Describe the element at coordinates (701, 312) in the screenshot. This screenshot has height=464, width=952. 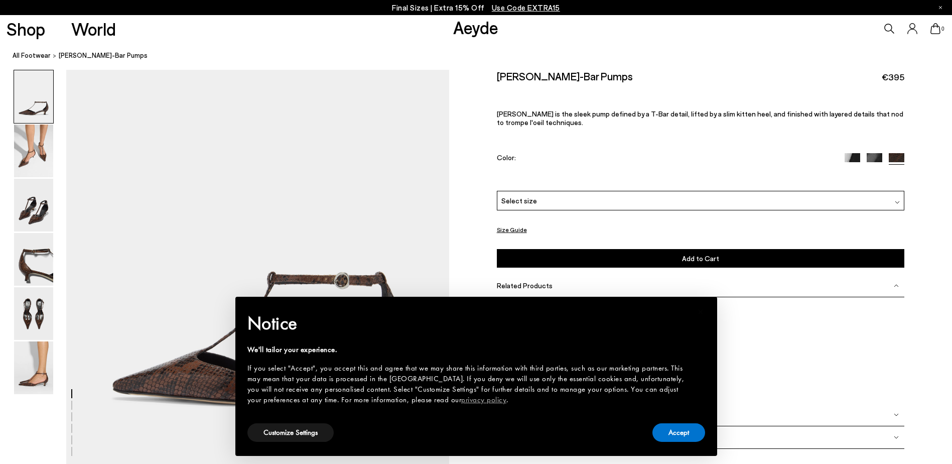
I see `button: Close this notice` at that location.